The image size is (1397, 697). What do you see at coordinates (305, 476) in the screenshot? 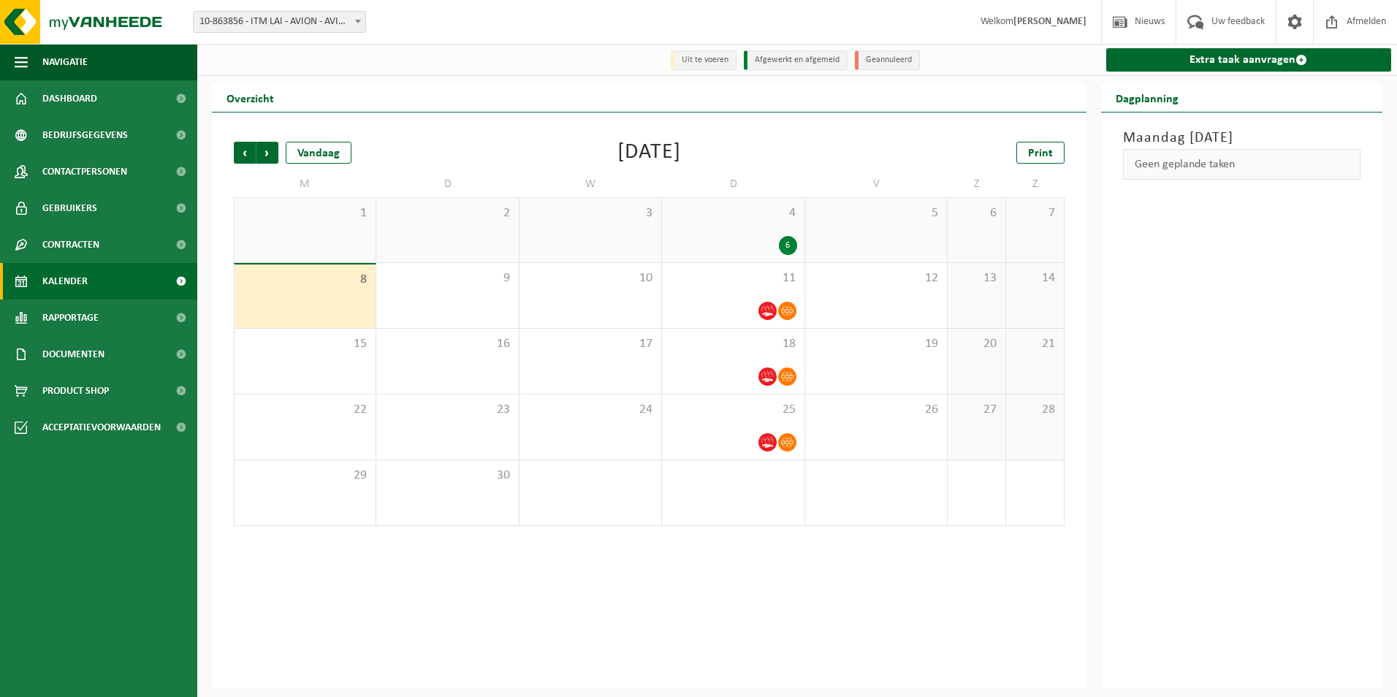
I see `span: 29` at bounding box center [305, 476].